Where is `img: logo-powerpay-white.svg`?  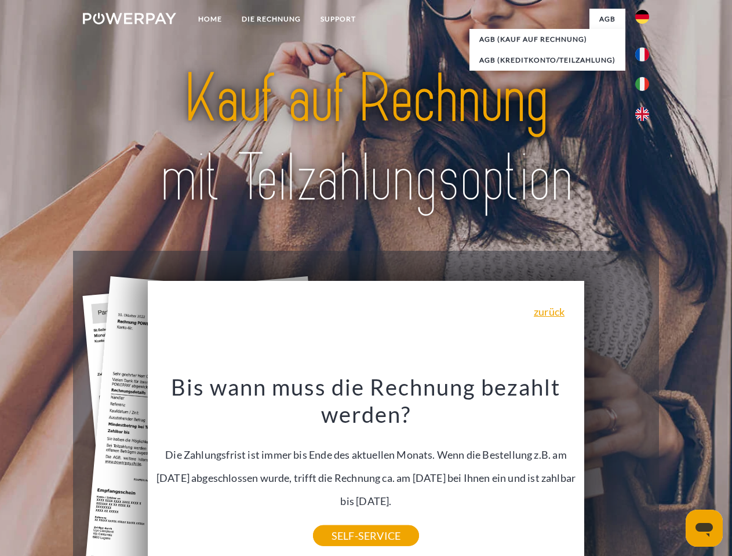 img: logo-powerpay-white.svg is located at coordinates (129, 19).